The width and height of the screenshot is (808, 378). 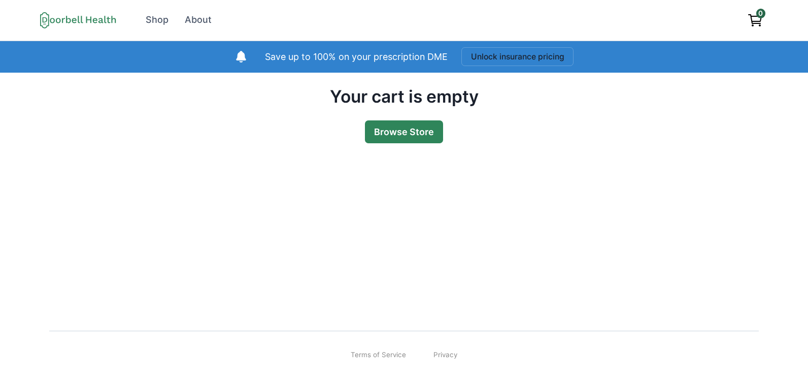 I want to click on a: Browse Store, so click(x=404, y=131).